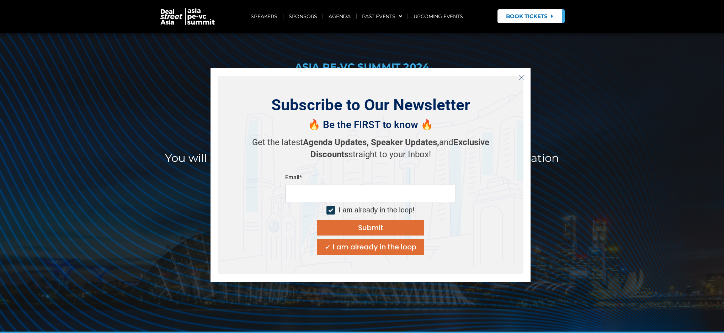  I want to click on a: AGENDA, so click(340, 16).